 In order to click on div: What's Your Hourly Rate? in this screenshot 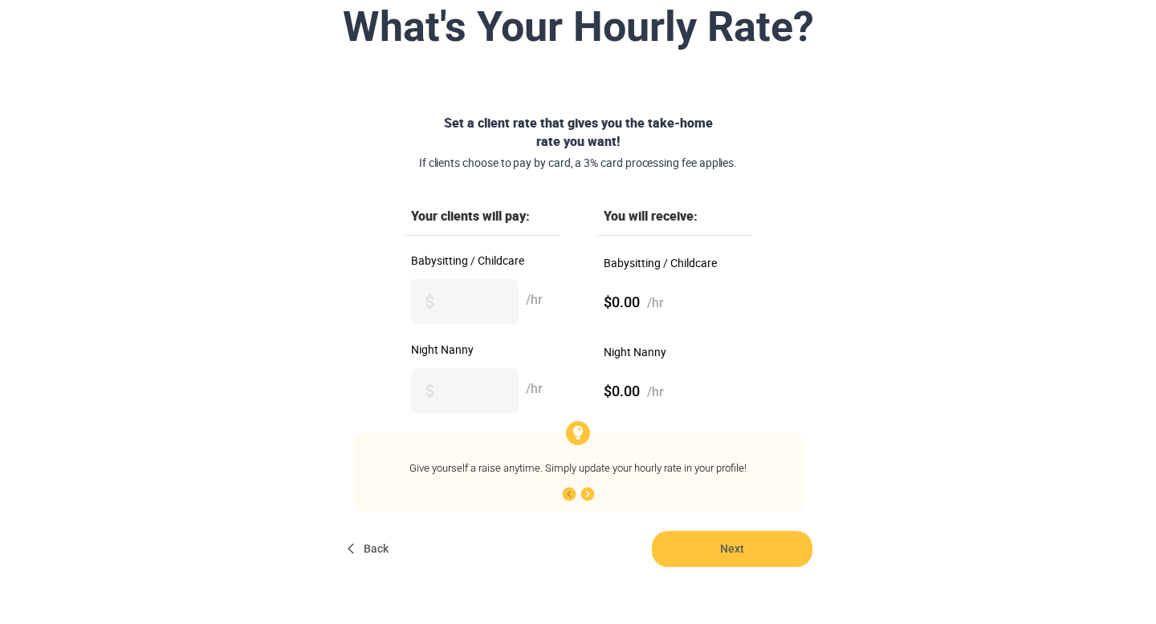, I will do `click(578, 26)`.